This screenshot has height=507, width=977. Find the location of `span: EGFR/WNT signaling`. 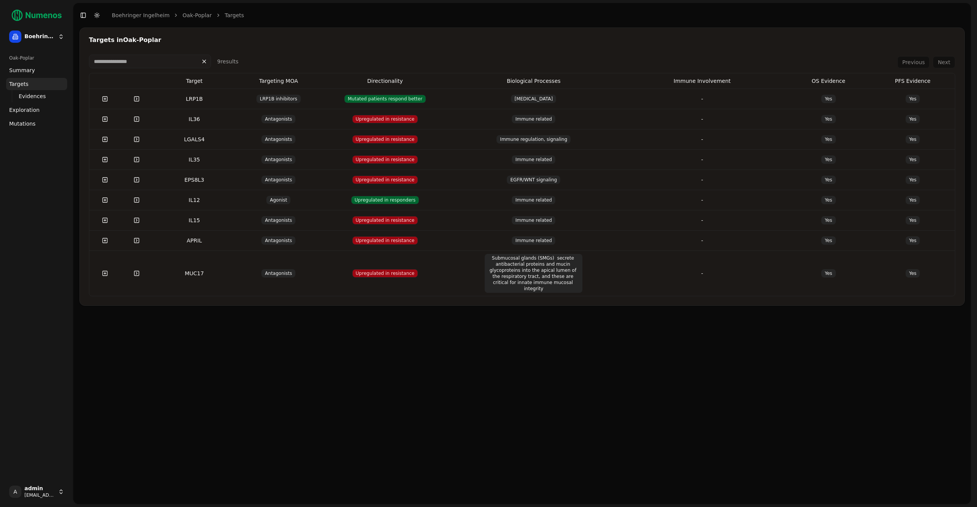

span: EGFR/WNT signaling is located at coordinates (534, 180).